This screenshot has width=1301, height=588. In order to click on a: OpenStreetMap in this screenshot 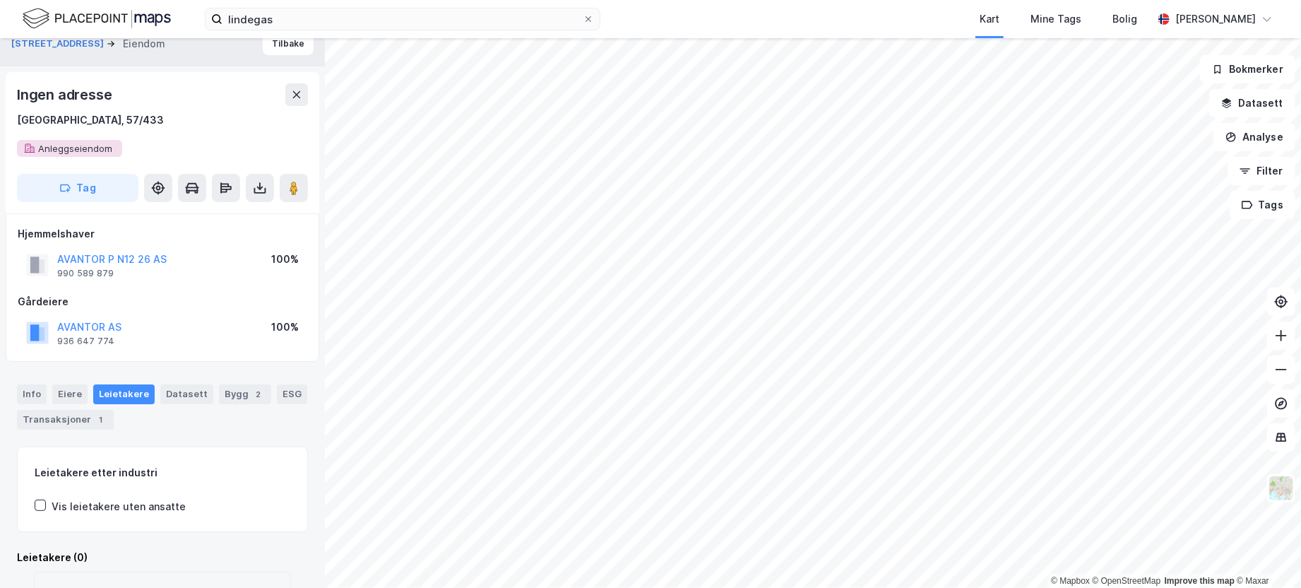, I will do `click(1127, 581)`.